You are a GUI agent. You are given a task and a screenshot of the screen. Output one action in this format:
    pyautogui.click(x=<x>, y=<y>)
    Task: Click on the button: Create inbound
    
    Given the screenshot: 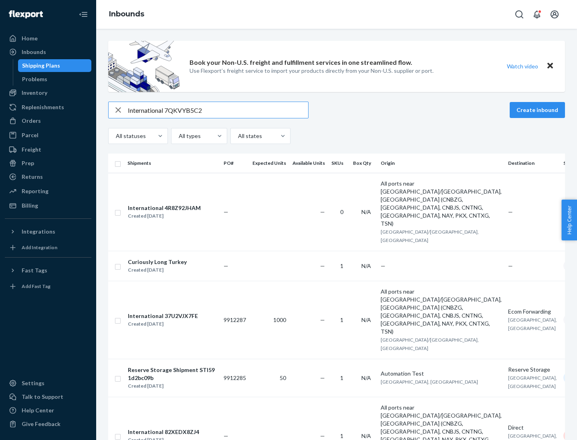 What is the action you would take?
    pyautogui.click(x=537, y=110)
    